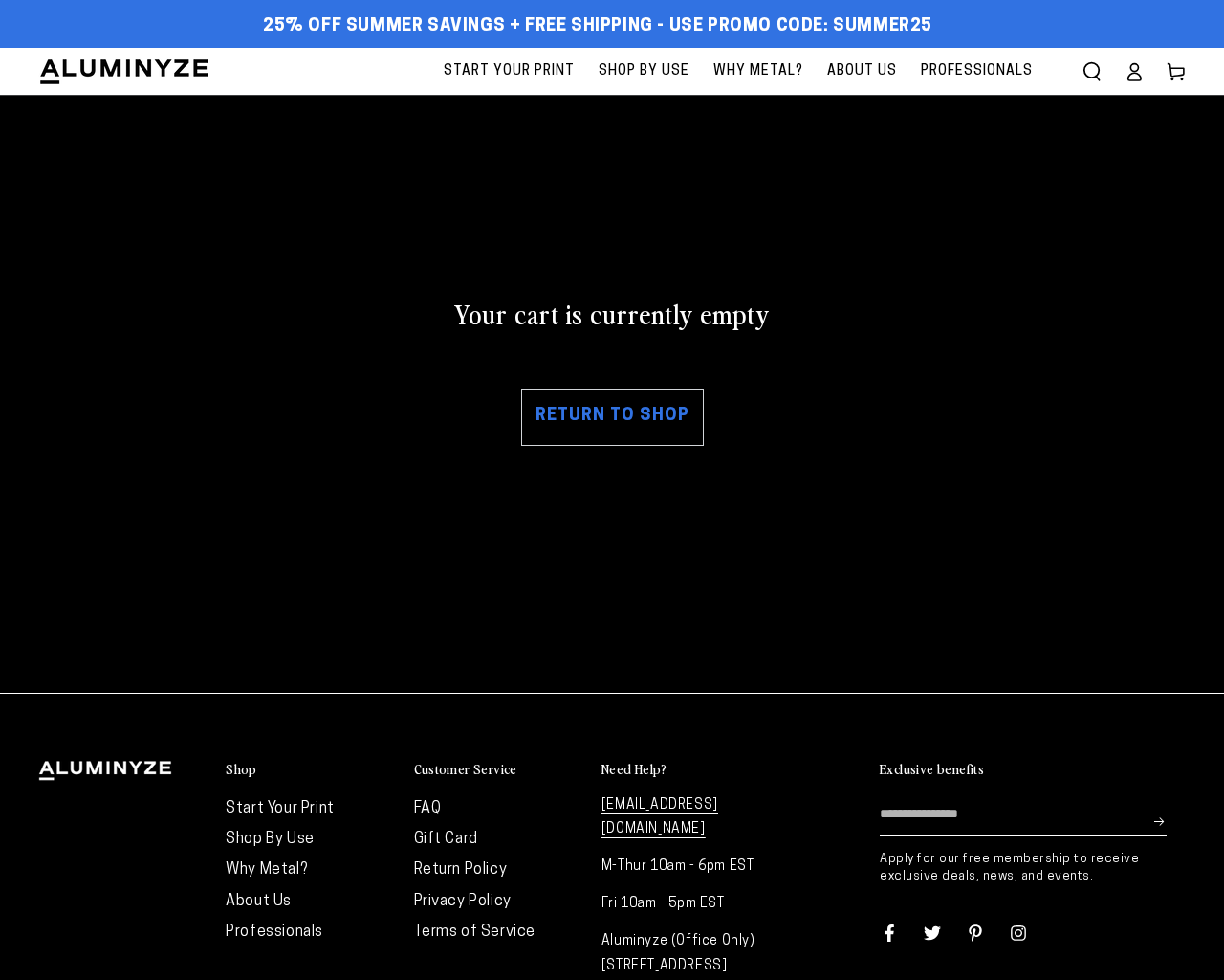 The image size is (1224, 980). Describe the element at coordinates (463, 901) in the screenshot. I see `a: Privacy Policy` at that location.